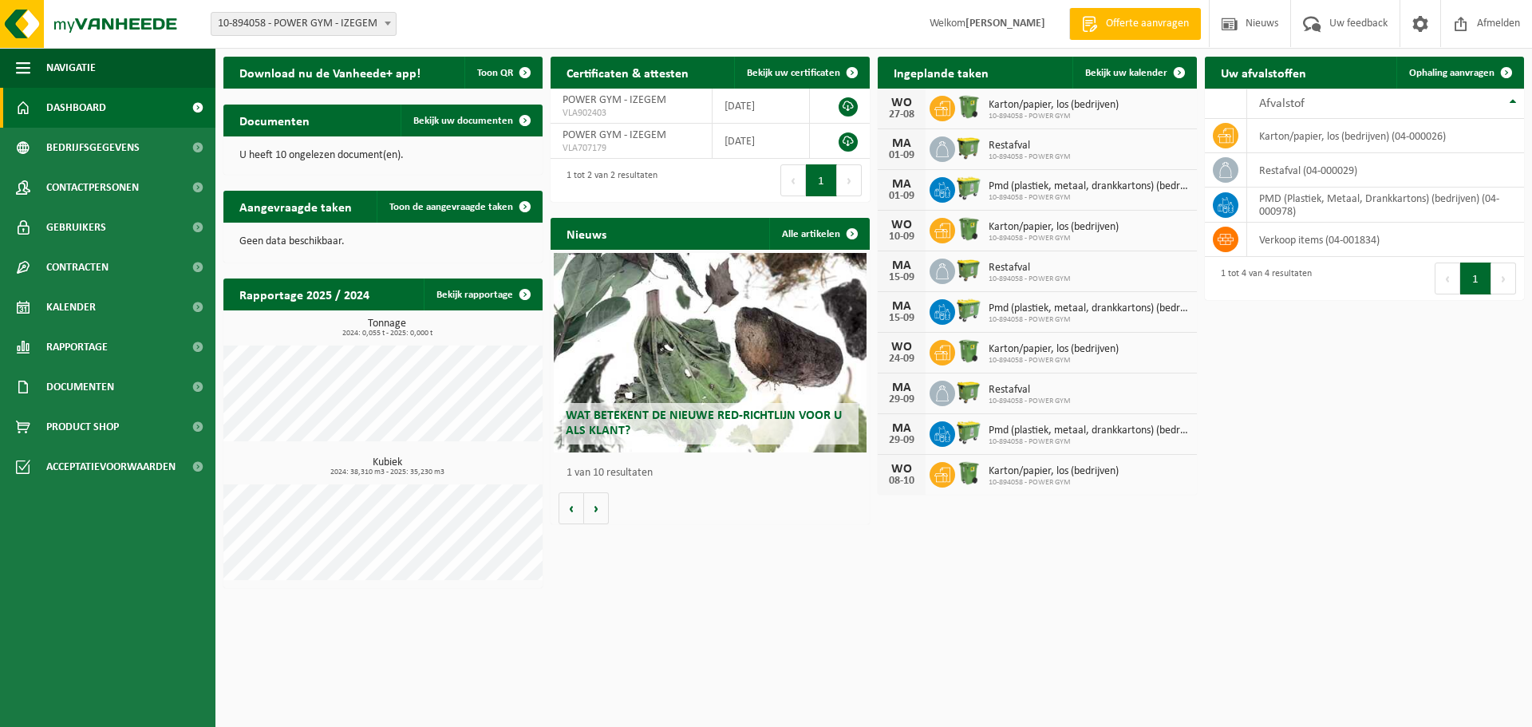  I want to click on a: Wat betekent de nieuwe RED-richtlijn voor u als klant?, so click(710, 353).